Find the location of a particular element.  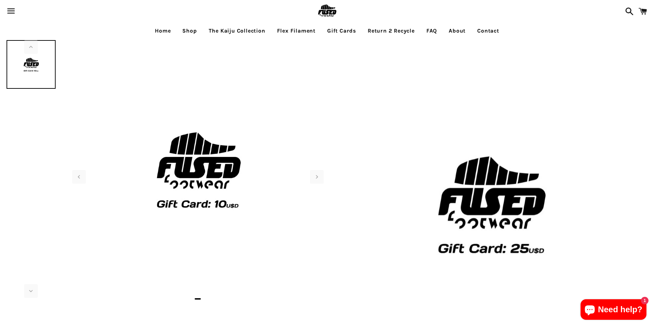

a: Return 2 Recycle is located at coordinates (391, 31).